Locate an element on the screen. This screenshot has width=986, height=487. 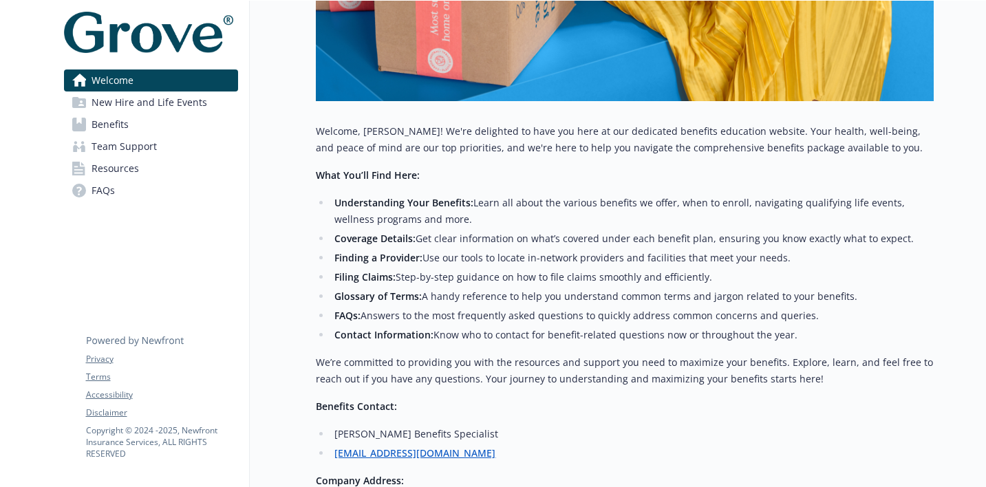
a: Resources is located at coordinates (151, 169).